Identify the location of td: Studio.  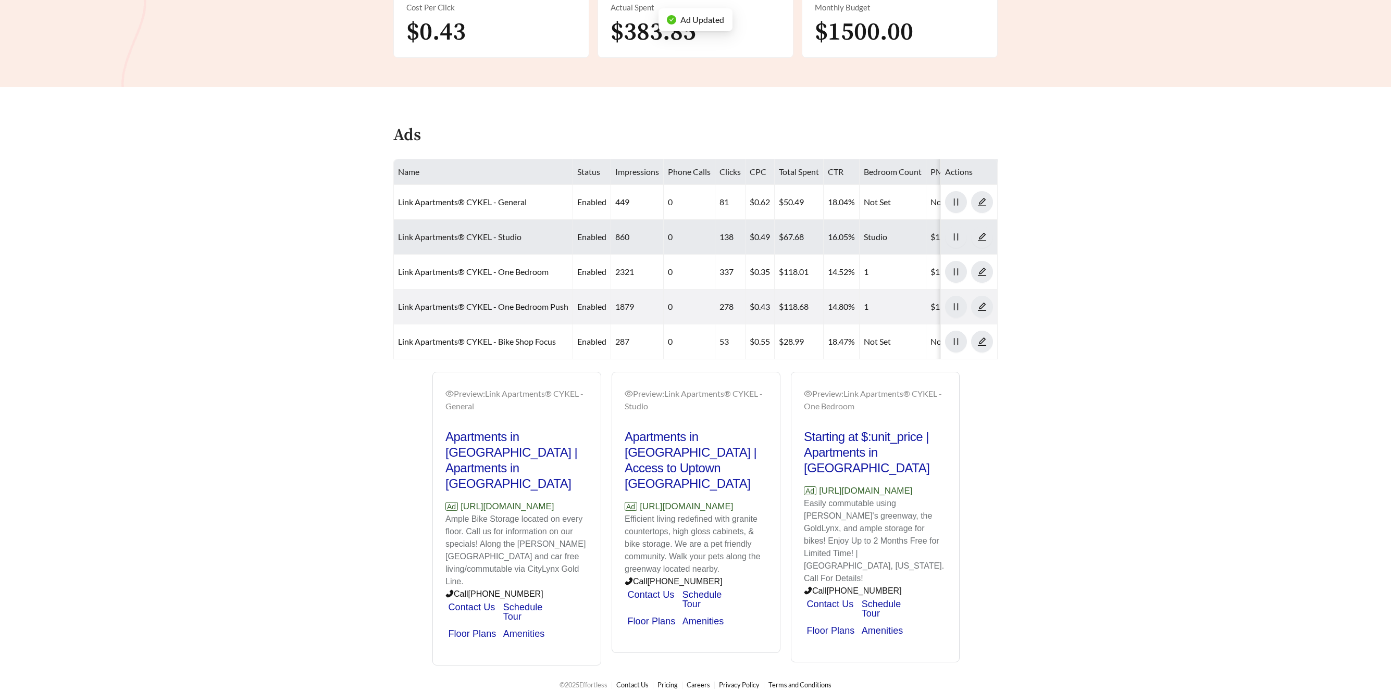
(893, 237).